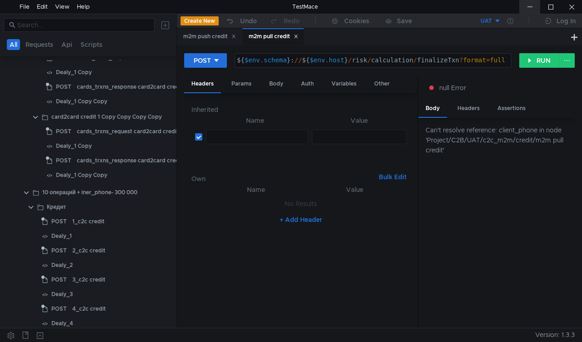 This screenshot has height=342, width=582. Describe the element at coordinates (61, 236) in the screenshot. I see `div: Dealy_1` at that location.